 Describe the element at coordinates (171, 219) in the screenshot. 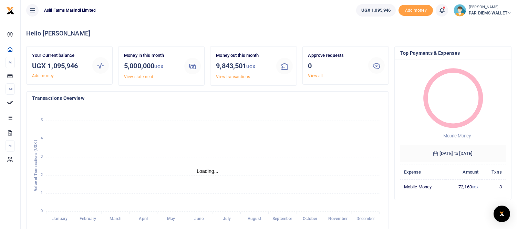

I see `tspan: May` at that location.